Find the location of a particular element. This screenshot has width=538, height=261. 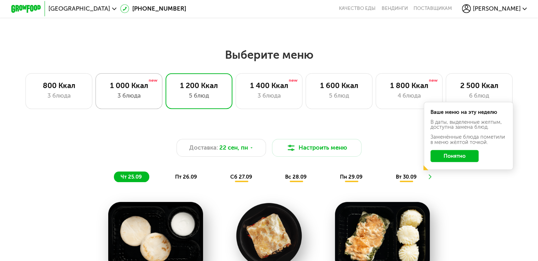

span: вс 28.09 is located at coordinates (296, 177).